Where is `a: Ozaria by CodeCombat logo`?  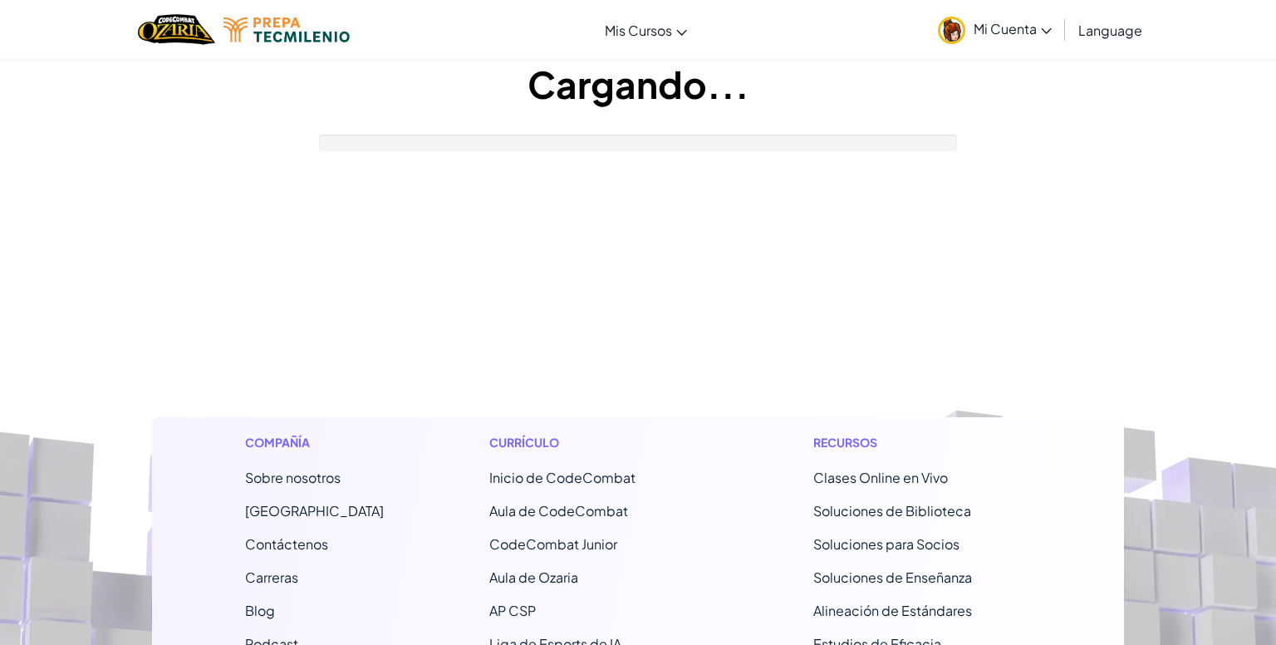
a: Ozaria by CodeCombat logo is located at coordinates (176, 29).